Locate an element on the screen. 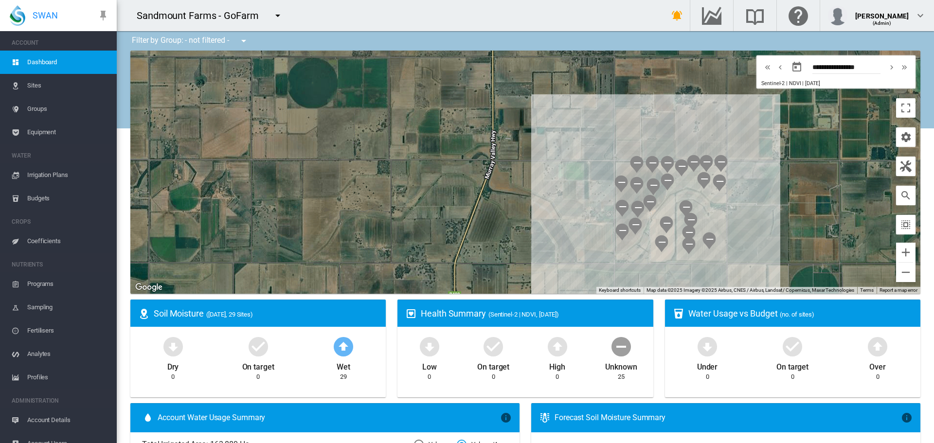  span: Budgets is located at coordinates (68, 198).